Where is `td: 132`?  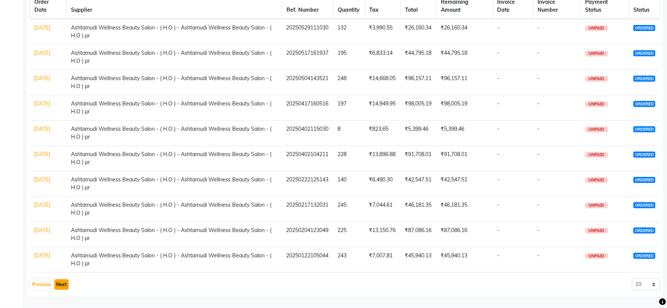
td: 132 is located at coordinates (348, 32).